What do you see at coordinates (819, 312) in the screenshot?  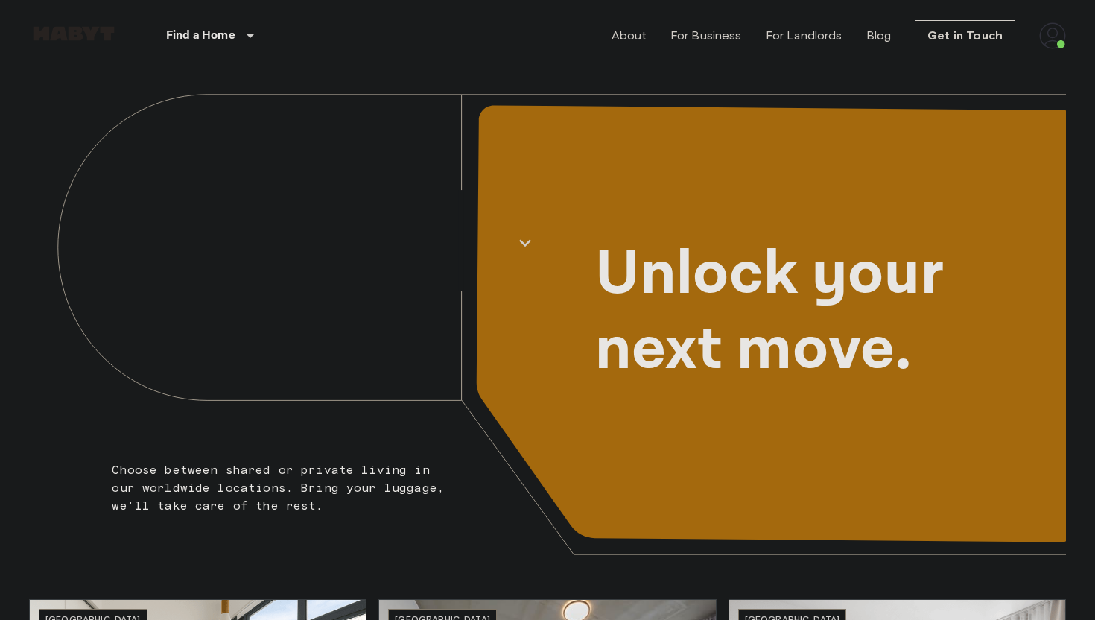 I see `p: Unlock your next move.` at bounding box center [819, 312].